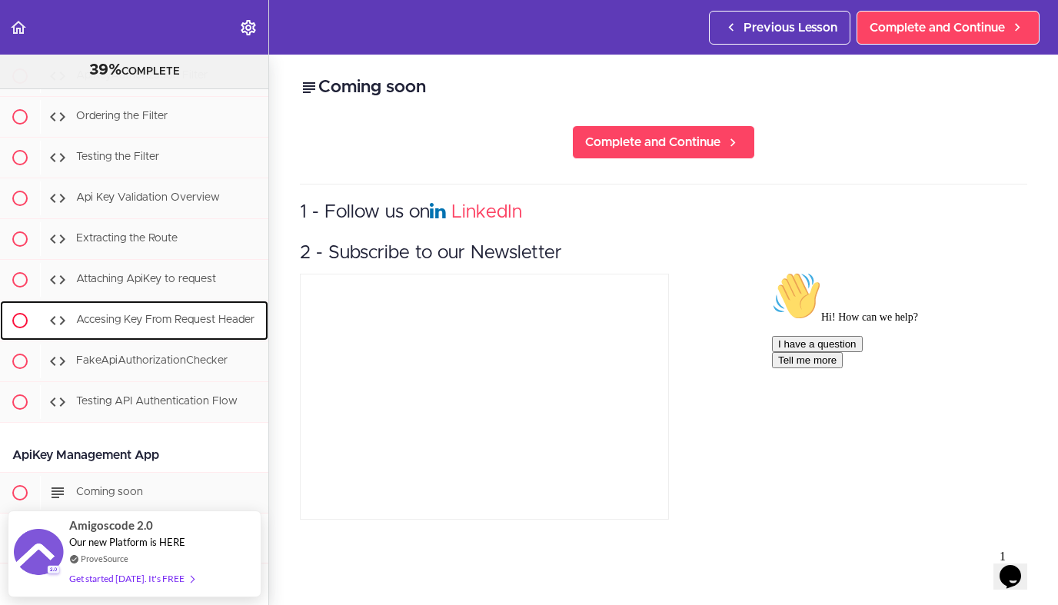  Describe the element at coordinates (790, 28) in the screenshot. I see `span: Previous Lesson` at that location.